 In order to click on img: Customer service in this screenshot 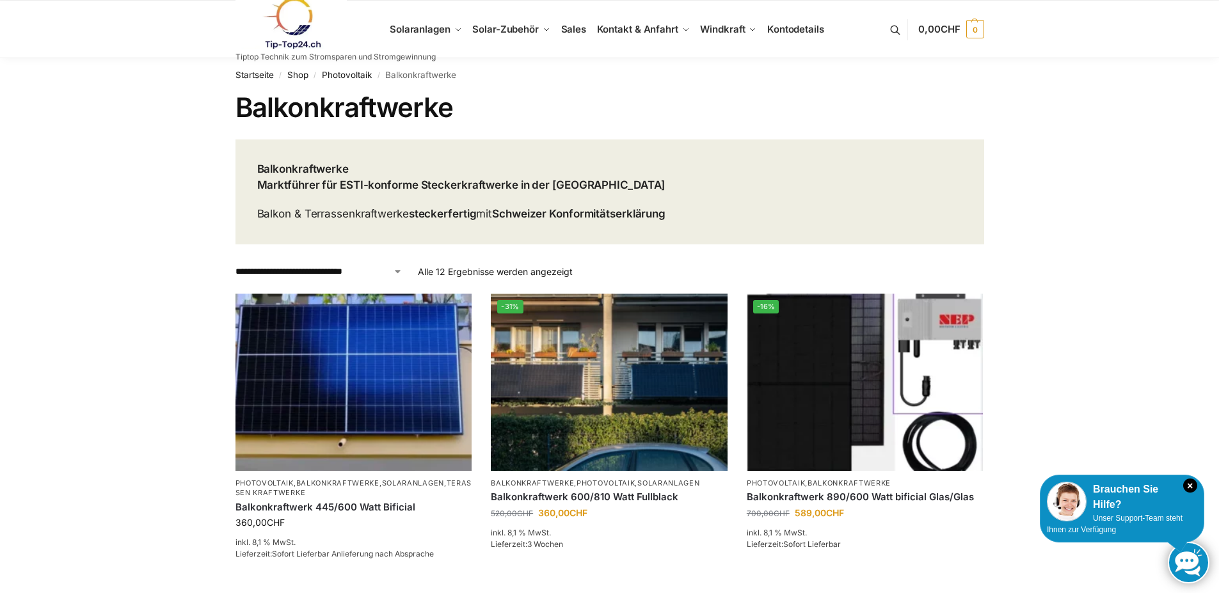, I will do `click(1066, 502)`.